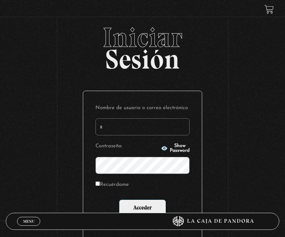 Image resolution: width=285 pixels, height=237 pixels. I want to click on span: Menu, so click(29, 221).